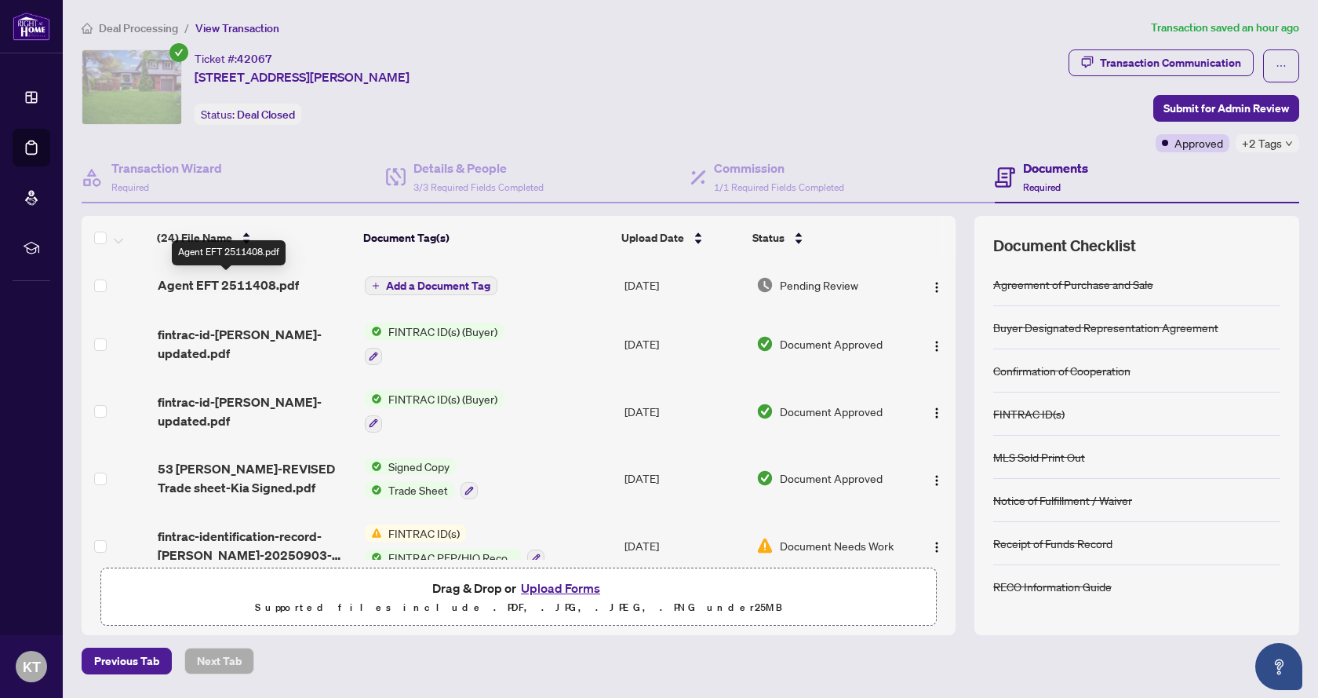 Image resolution: width=1318 pixels, height=698 pixels. I want to click on span: View Transaction, so click(237, 28).